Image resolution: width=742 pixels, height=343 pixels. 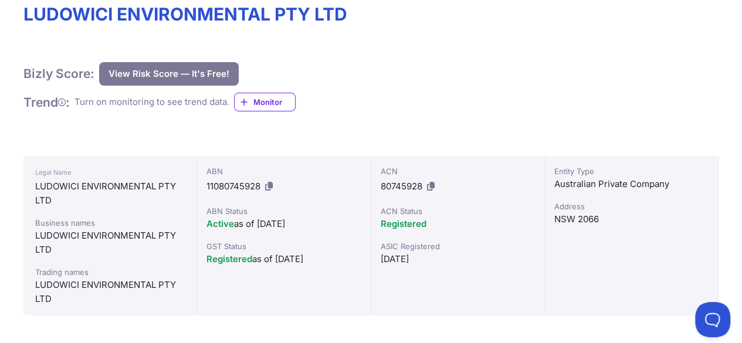 I want to click on div: Australian Private Company, so click(x=631, y=184).